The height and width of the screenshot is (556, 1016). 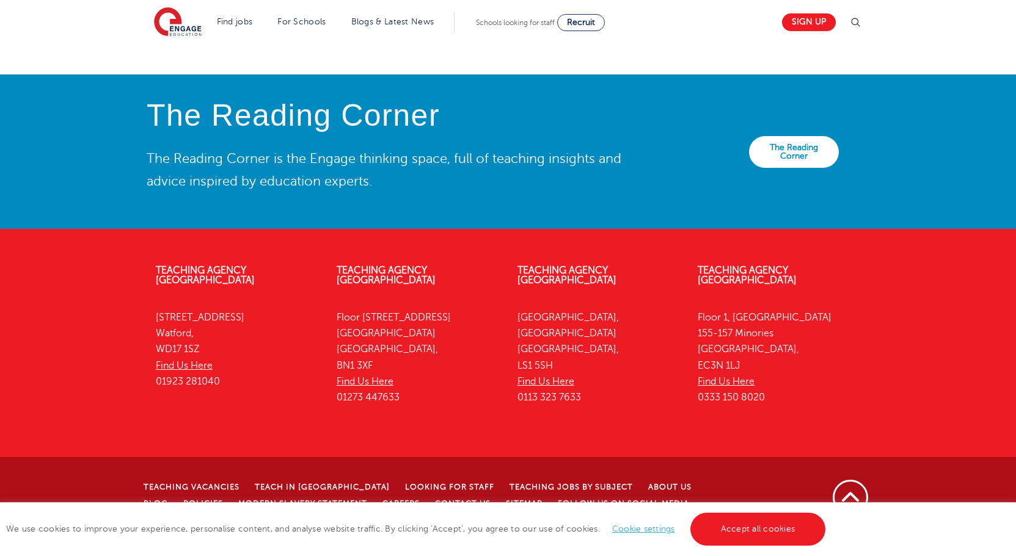 I want to click on a: Looking for staff, so click(x=449, y=487).